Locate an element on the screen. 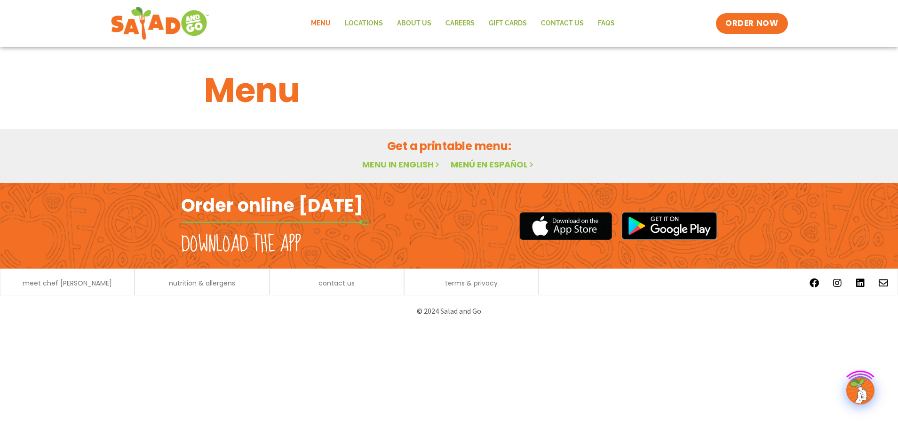  img: google_play is located at coordinates (669, 226).